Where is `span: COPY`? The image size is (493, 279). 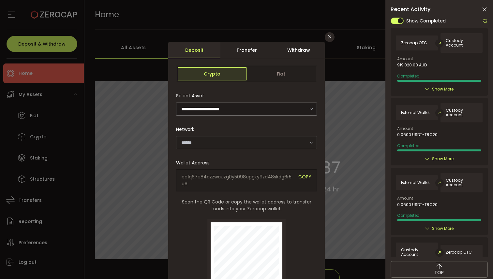
span: COPY is located at coordinates (305, 181).